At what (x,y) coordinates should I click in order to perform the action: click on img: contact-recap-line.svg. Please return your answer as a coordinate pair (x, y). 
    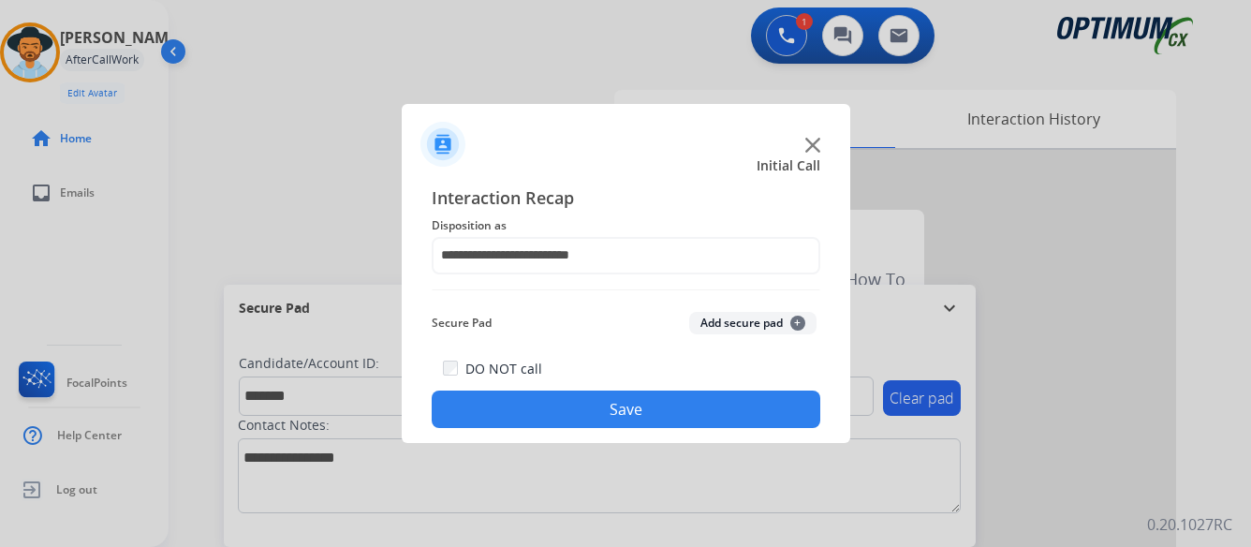
    Looking at the image, I should click on (626, 289).